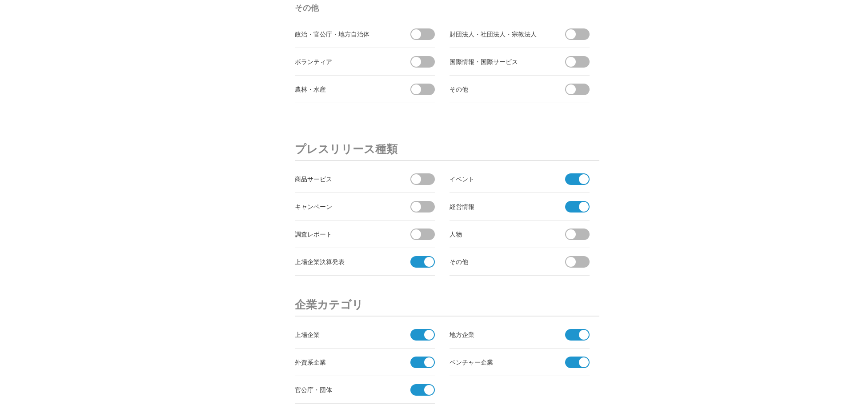 Image resolution: width=847 pixels, height=405 pixels. I want to click on div: 外資系企業, so click(345, 362).